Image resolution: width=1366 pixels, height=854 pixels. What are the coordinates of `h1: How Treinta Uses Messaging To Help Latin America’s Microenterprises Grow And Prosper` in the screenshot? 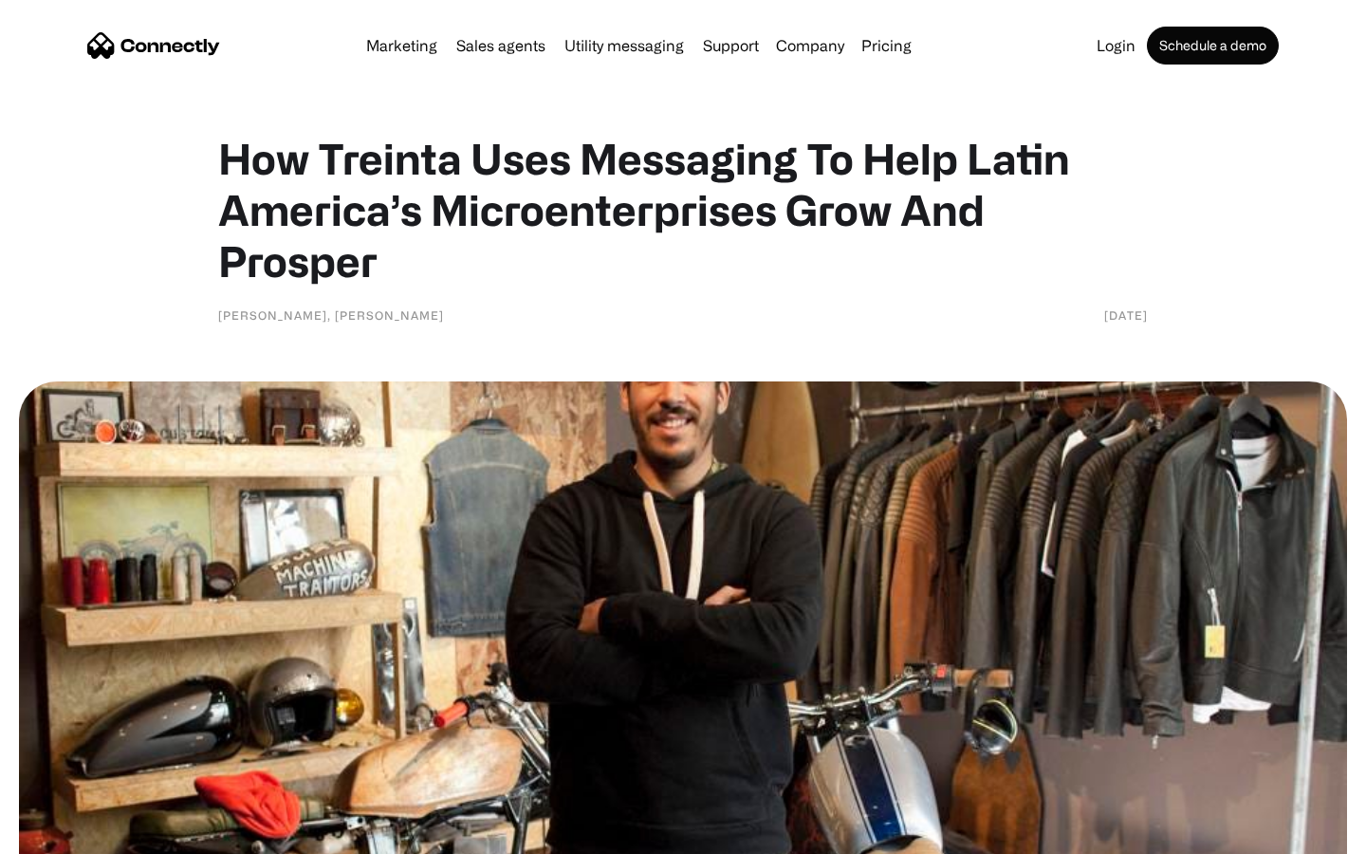 It's located at (683, 210).